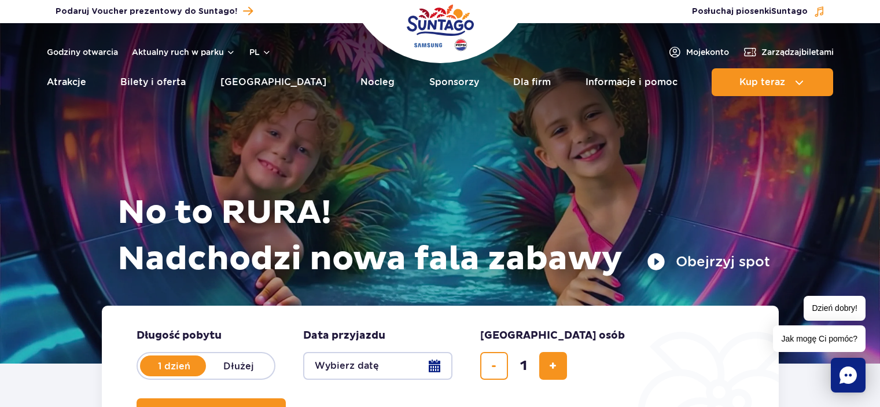 The width and height of the screenshot is (880, 407). Describe the element at coordinates (344, 336) in the screenshot. I see `span: Data przyjazdu` at that location.